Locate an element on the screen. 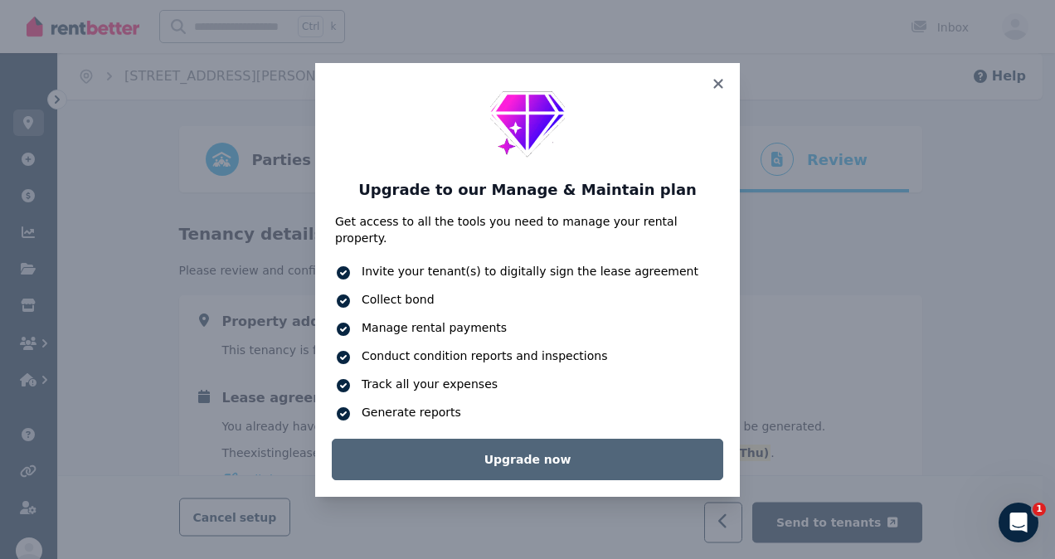 The width and height of the screenshot is (1055, 559). span: Track all your expenses is located at coordinates (541, 384).